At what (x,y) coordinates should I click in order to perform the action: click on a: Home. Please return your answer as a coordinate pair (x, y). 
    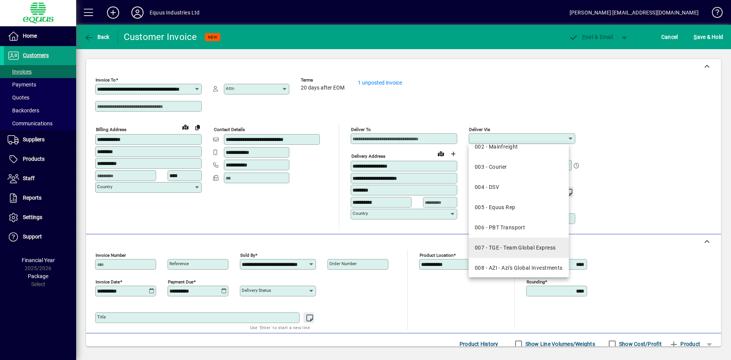
    Looking at the image, I should click on (40, 36).